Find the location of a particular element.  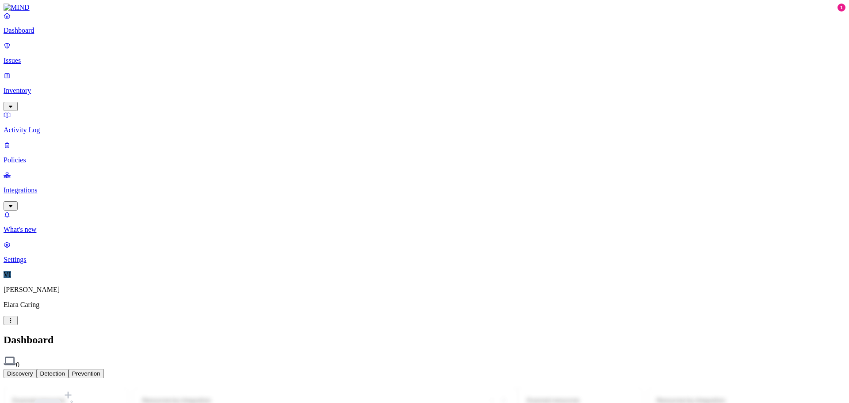

p: What's new is located at coordinates (424, 229).